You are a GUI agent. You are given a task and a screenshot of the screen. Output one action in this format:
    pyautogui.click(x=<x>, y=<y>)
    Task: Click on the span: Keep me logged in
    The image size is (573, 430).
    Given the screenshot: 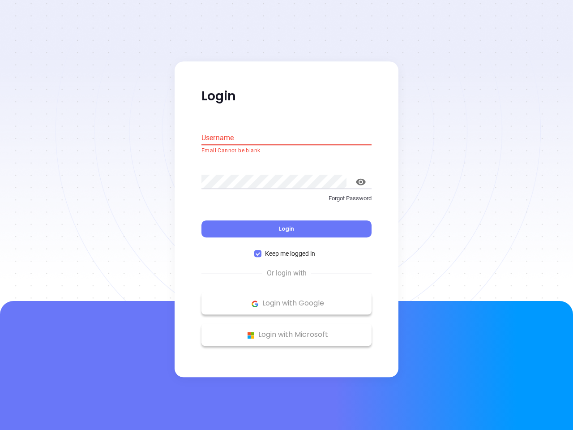 What is the action you would take?
    pyautogui.click(x=290, y=254)
    